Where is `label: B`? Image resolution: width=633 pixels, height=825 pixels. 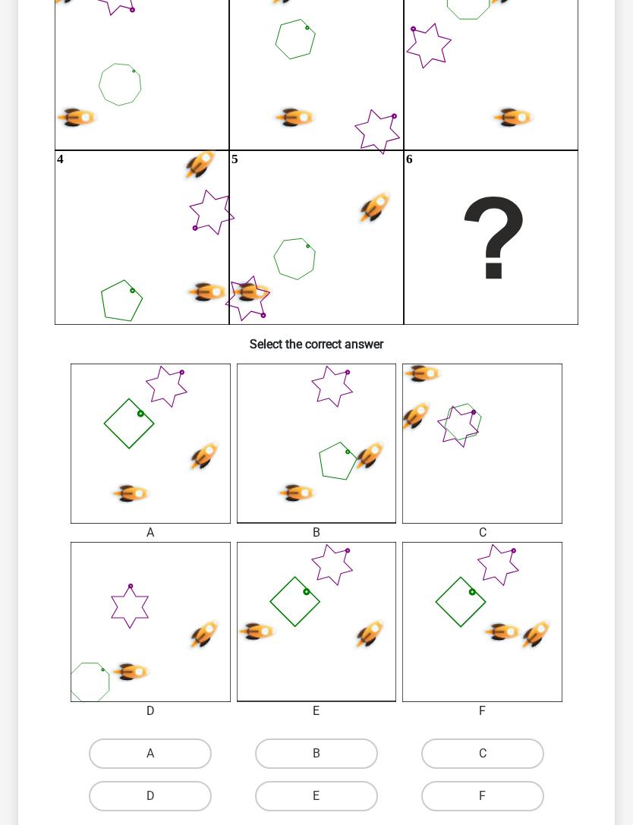
label: B is located at coordinates (317, 754).